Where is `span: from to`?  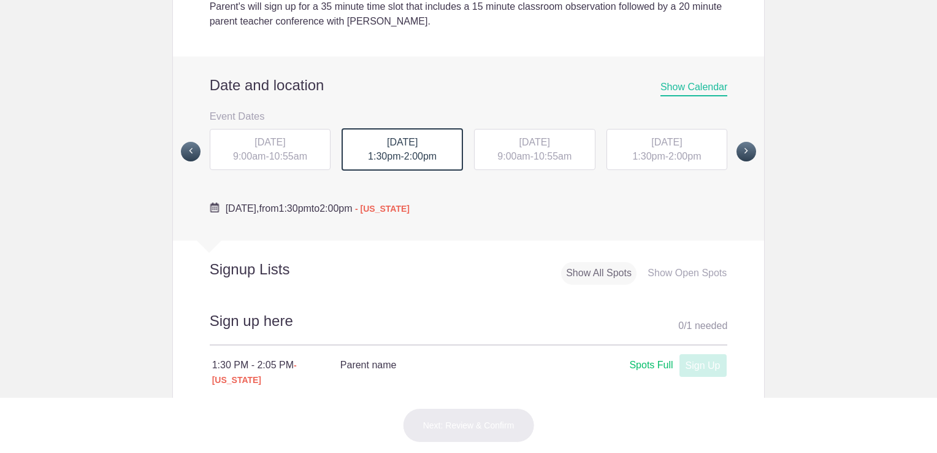 span: from to is located at coordinates (318, 208).